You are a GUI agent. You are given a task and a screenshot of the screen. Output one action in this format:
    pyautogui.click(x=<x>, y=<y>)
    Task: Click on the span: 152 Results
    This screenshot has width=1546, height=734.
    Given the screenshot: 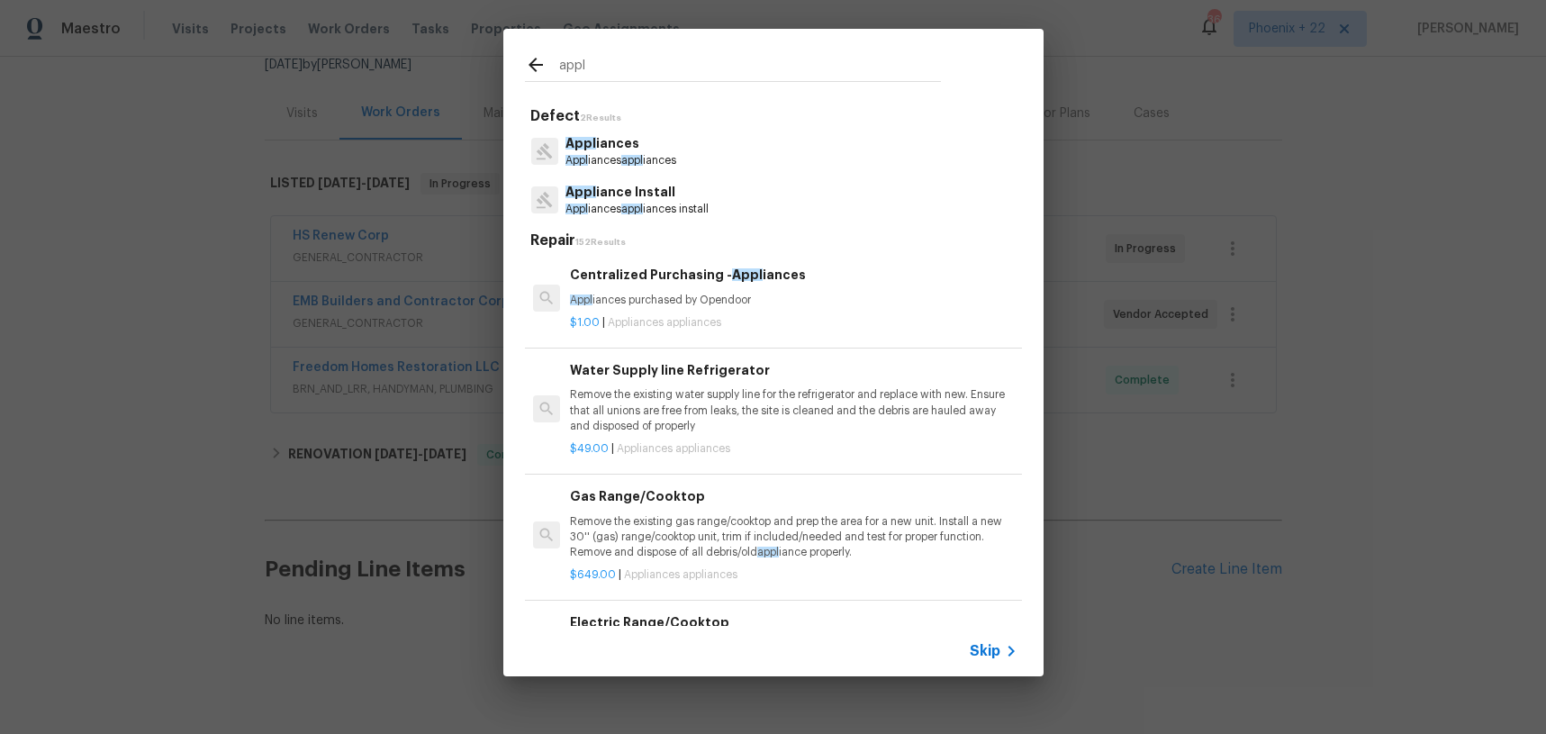 What is the action you would take?
    pyautogui.click(x=601, y=242)
    